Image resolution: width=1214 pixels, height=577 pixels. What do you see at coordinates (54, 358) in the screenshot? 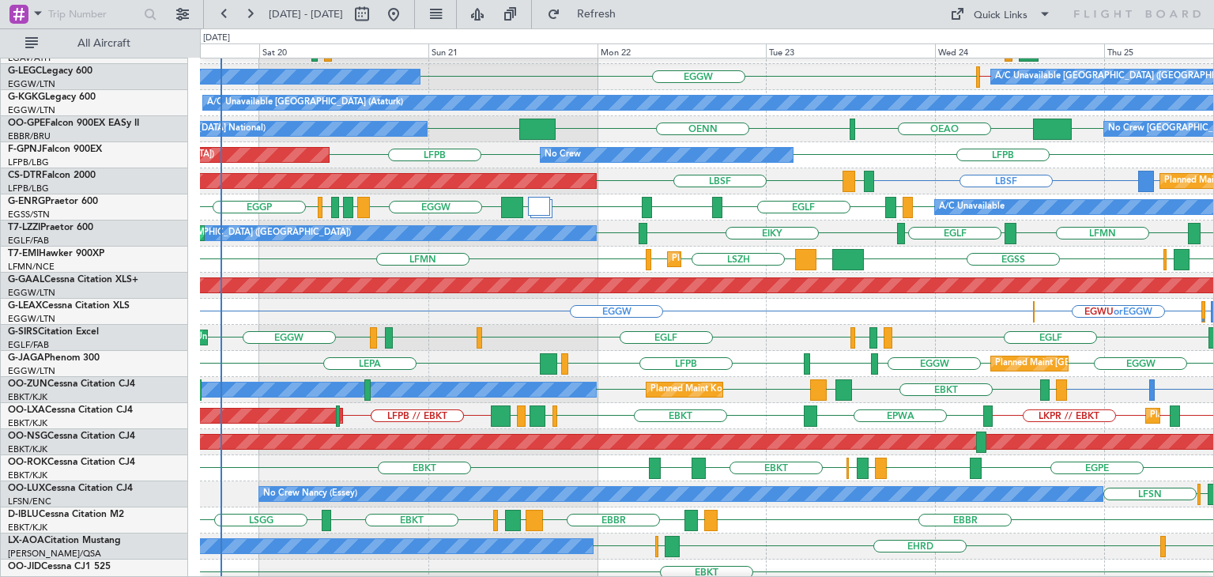
I see `a: G-JAGAPhenom 300` at bounding box center [54, 358].